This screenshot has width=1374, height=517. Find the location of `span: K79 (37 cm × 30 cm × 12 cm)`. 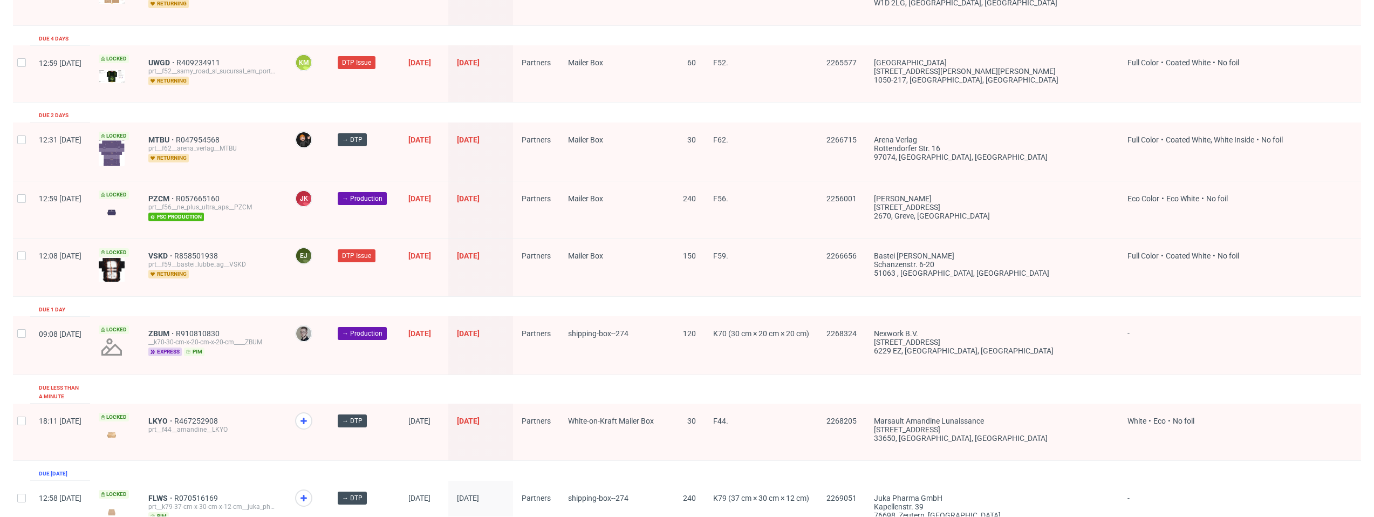

span: K79 (37 cm × 30 cm × 12 cm) is located at coordinates (761, 498).